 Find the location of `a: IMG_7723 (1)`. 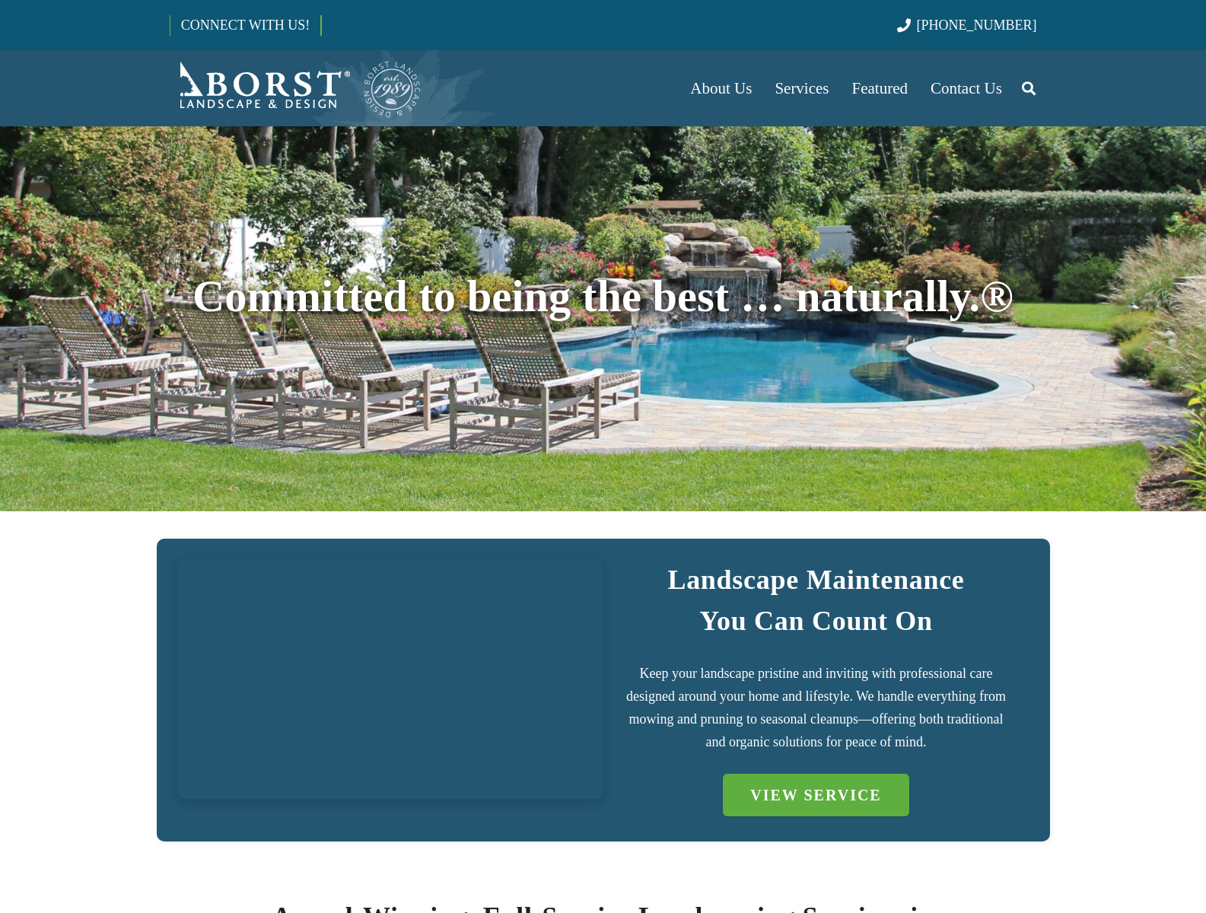

a: IMG_7723 (1) is located at coordinates (390, 679).